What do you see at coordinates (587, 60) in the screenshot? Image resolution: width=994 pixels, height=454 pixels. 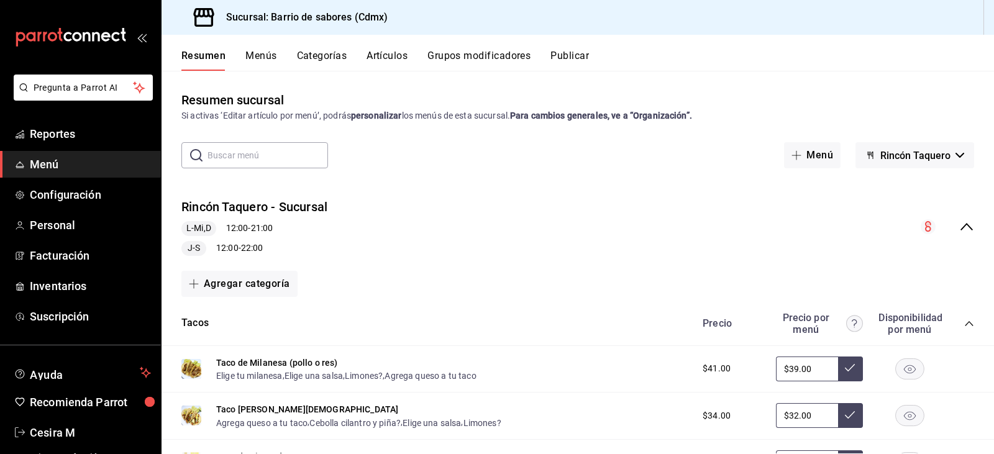 I see `div: navigation tabs` at bounding box center [587, 60].